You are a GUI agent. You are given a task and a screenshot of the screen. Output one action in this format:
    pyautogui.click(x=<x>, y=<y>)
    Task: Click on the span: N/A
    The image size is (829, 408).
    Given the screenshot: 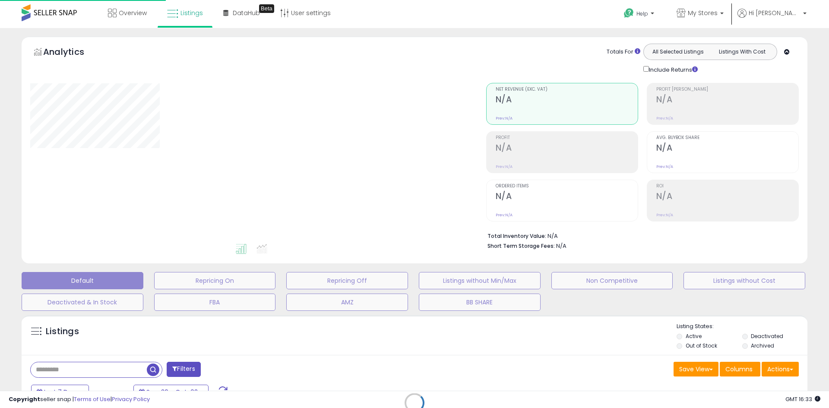 What is the action you would take?
    pyautogui.click(x=562, y=246)
    